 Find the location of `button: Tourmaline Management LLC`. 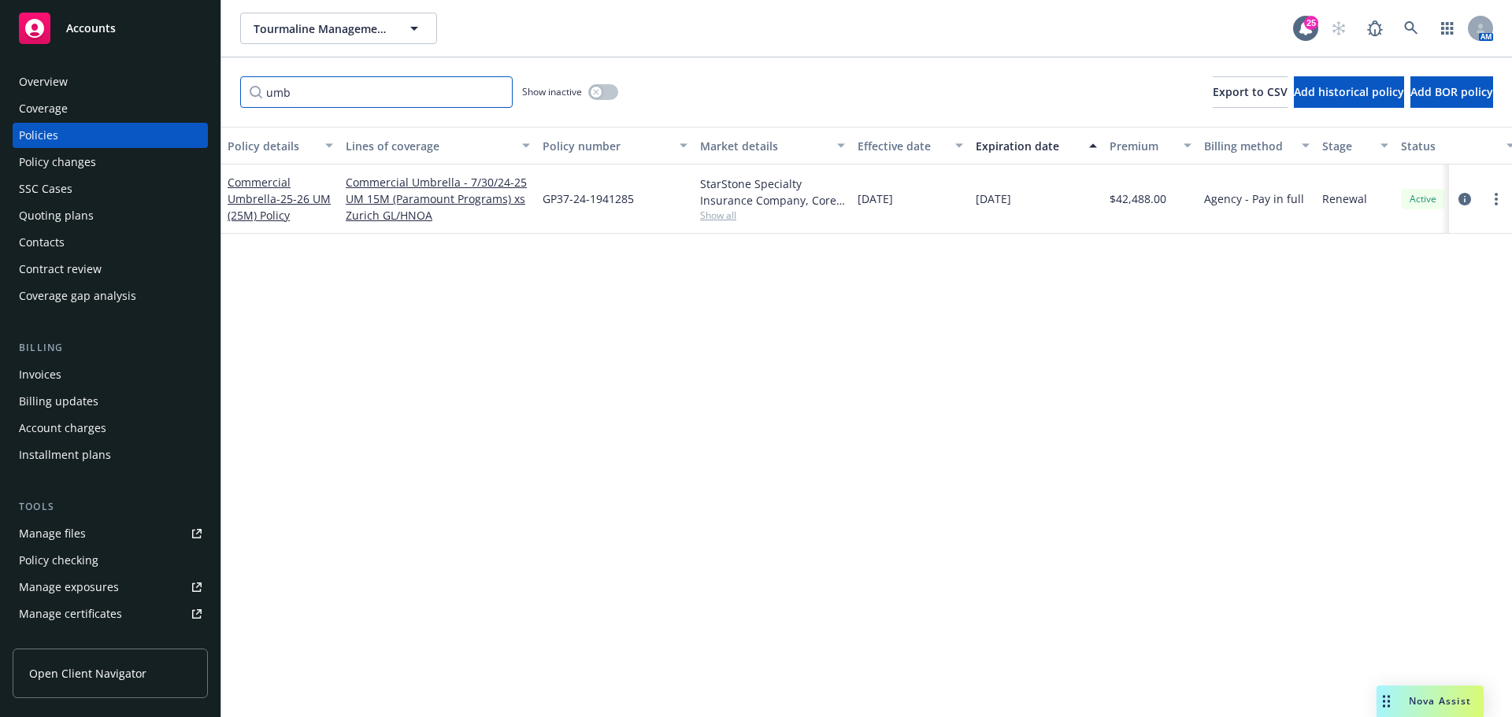

button: Tourmaline Management LLC is located at coordinates (339, 28).